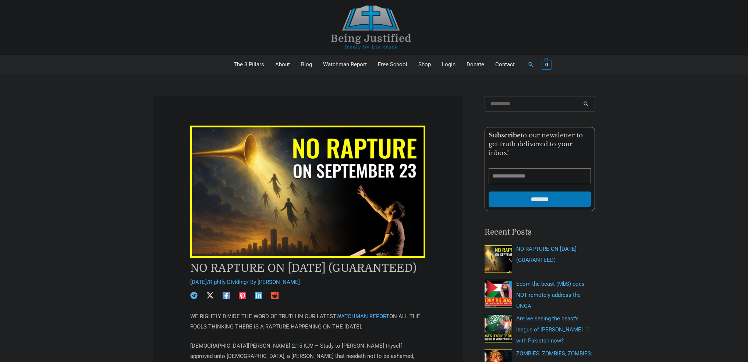 The width and height of the screenshot is (748, 362). Describe the element at coordinates (547, 64) in the screenshot. I see `a: View Shopping Cart, empty` at that location.